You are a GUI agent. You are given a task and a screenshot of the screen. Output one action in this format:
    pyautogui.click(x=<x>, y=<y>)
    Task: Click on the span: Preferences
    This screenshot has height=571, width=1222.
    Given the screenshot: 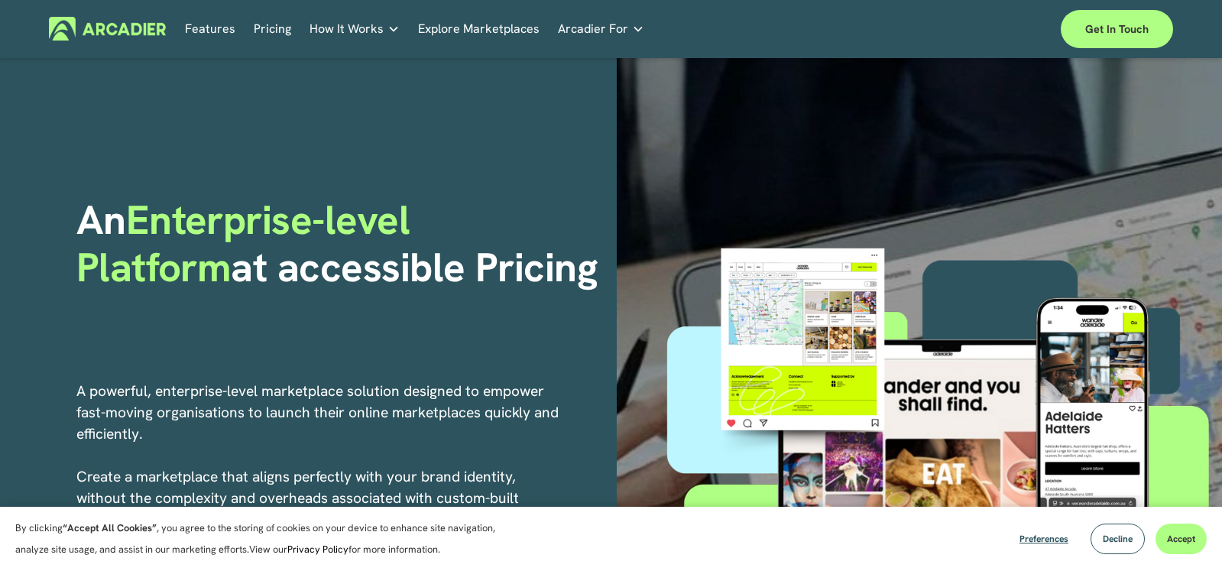 What is the action you would take?
    pyautogui.click(x=1044, y=539)
    